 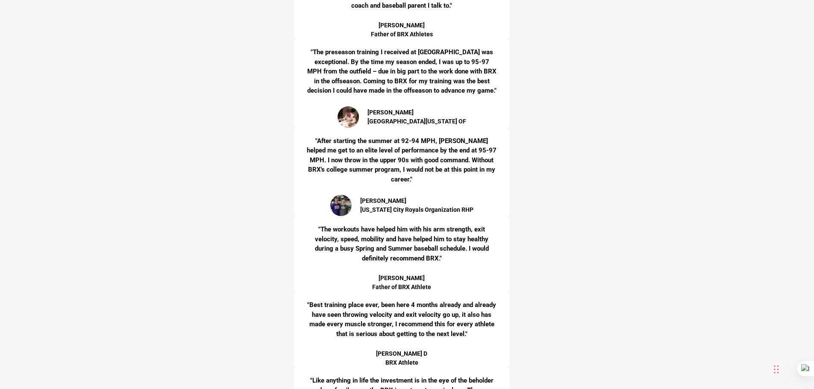 I want to click on div: Drag, so click(x=777, y=370).